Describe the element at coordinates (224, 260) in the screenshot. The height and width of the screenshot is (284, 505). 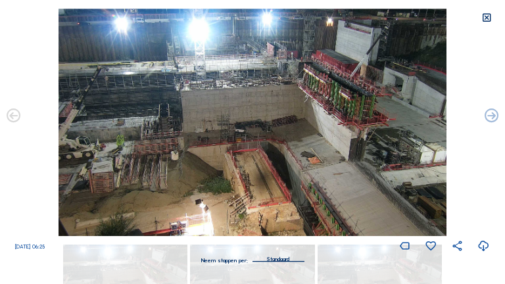
I see `div: Neem stappen per:` at that location.